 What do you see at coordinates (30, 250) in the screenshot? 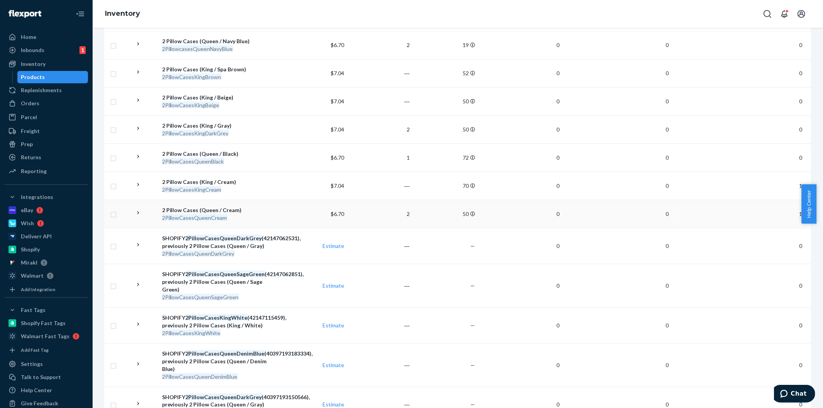
I see `div: Shopify` at bounding box center [30, 250].